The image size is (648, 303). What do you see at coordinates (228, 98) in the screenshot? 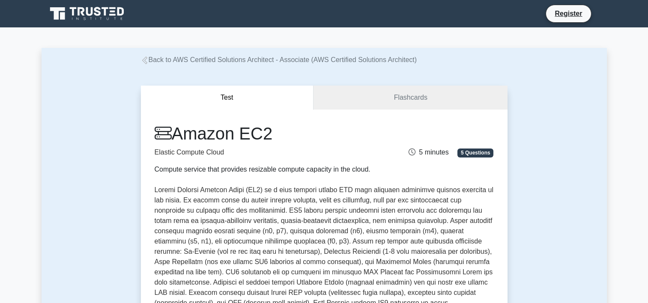
I see `button: Test` at bounding box center [228, 98].